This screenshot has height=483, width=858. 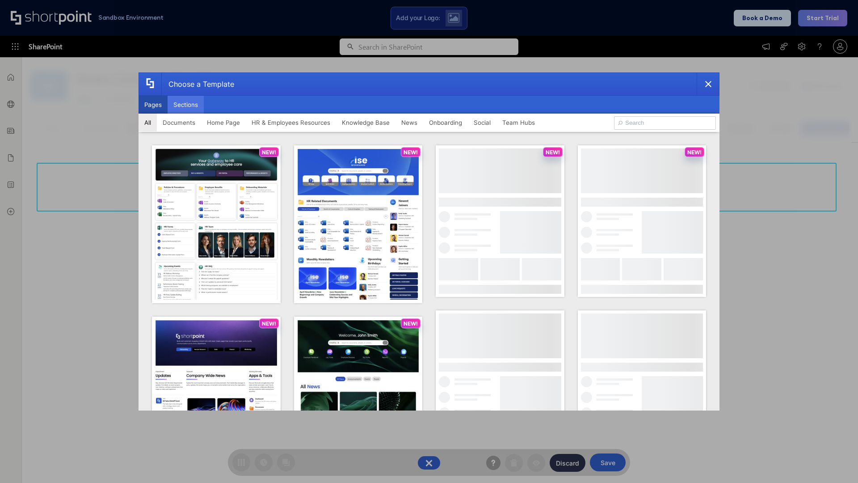 I want to click on button: Pages, so click(x=153, y=105).